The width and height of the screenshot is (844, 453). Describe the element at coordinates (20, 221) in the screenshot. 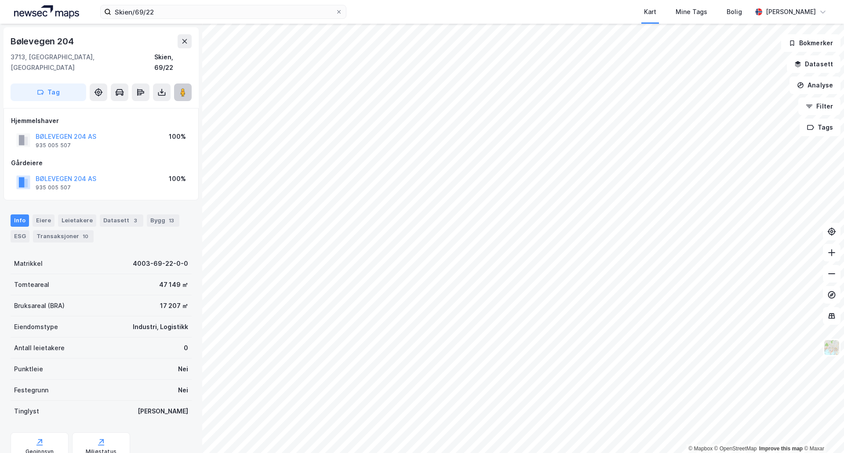

I see `div: Info` at that location.